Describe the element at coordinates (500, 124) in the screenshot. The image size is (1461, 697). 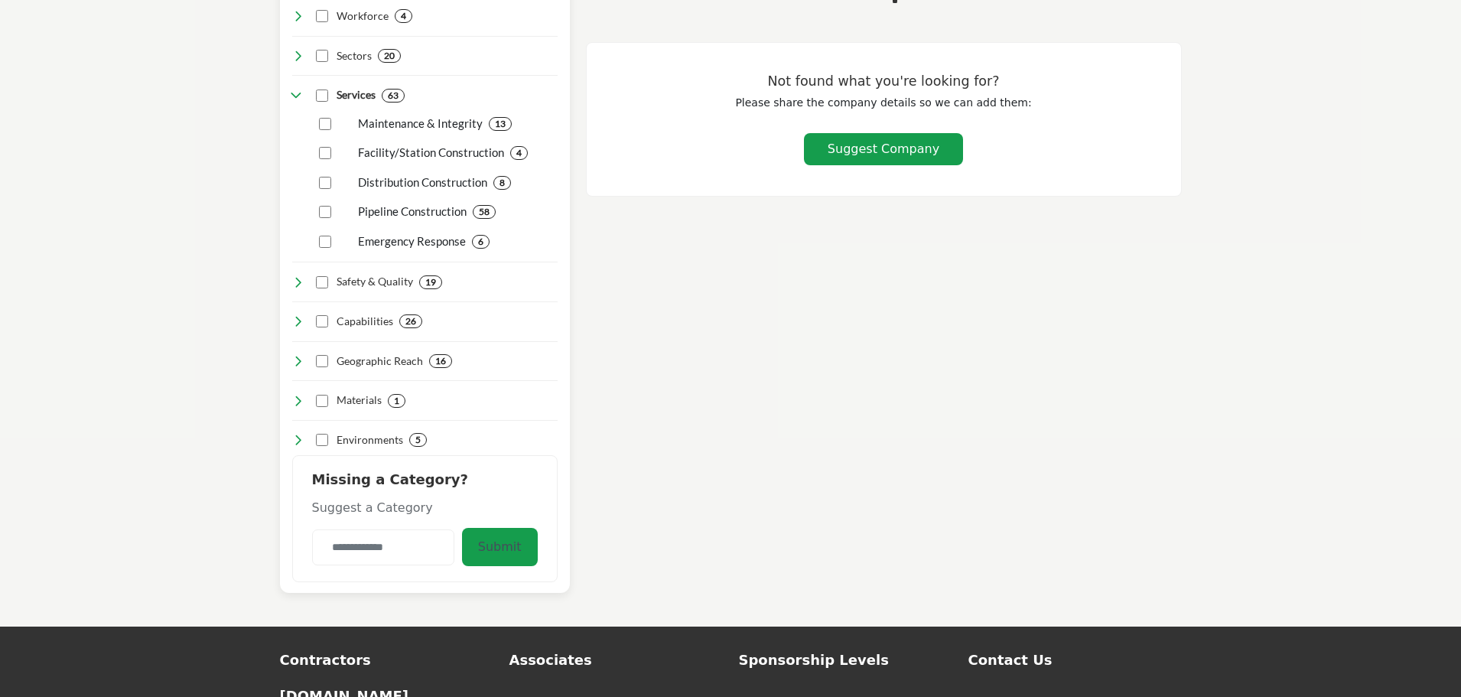
I see `div: 13 Results For Maintenance & Integrity` at that location.